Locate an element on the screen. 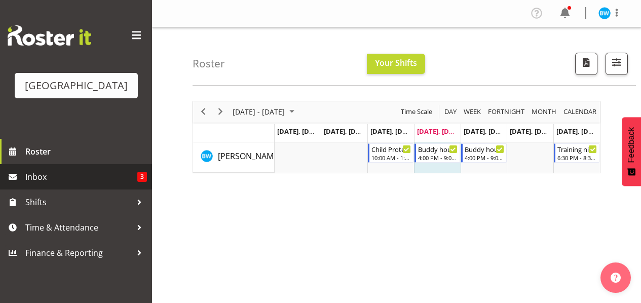 The height and width of the screenshot is (303, 641). table: Timeline Week of September 11, 2025 is located at coordinates (438, 158).